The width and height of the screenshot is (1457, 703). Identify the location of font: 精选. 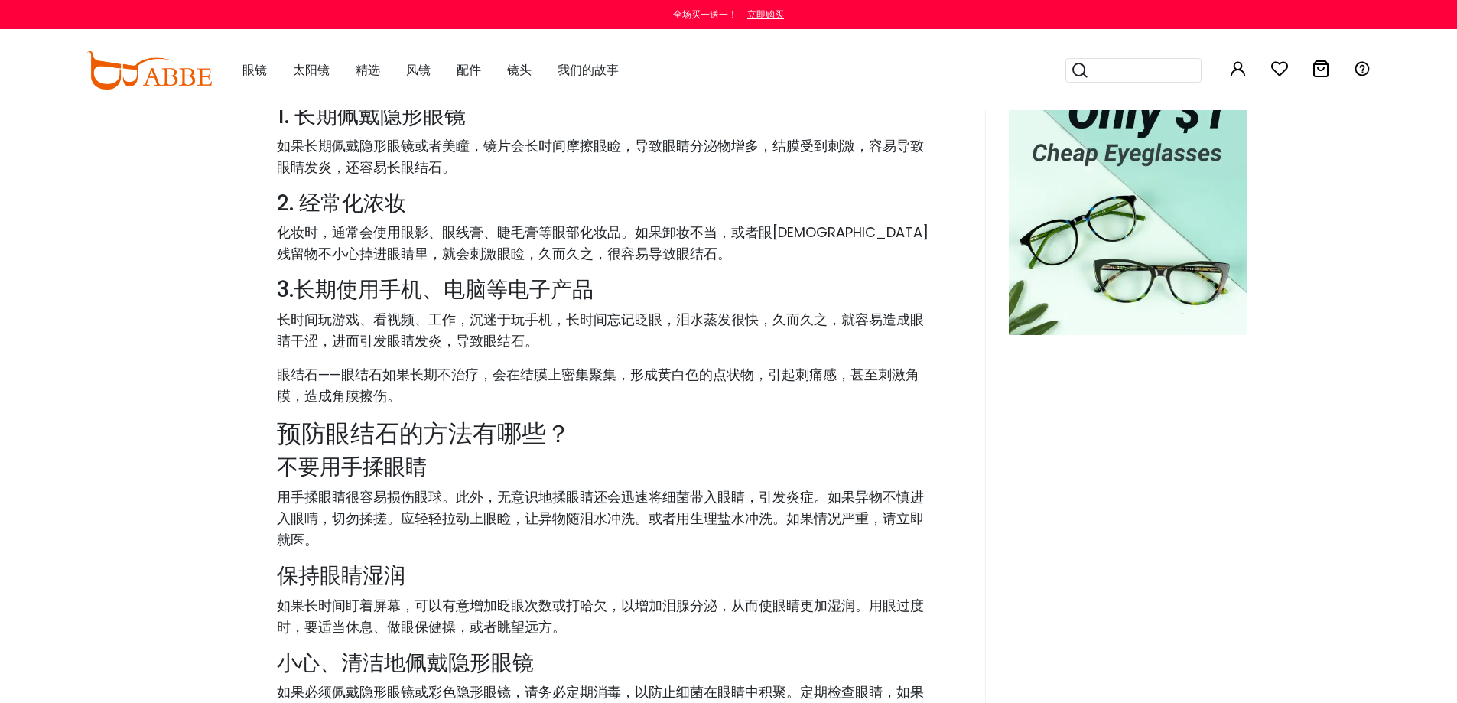
(368, 70).